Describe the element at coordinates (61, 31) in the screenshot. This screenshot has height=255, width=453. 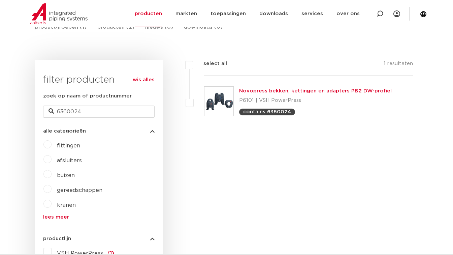
I see `a: productgroepen (1)` at that location.